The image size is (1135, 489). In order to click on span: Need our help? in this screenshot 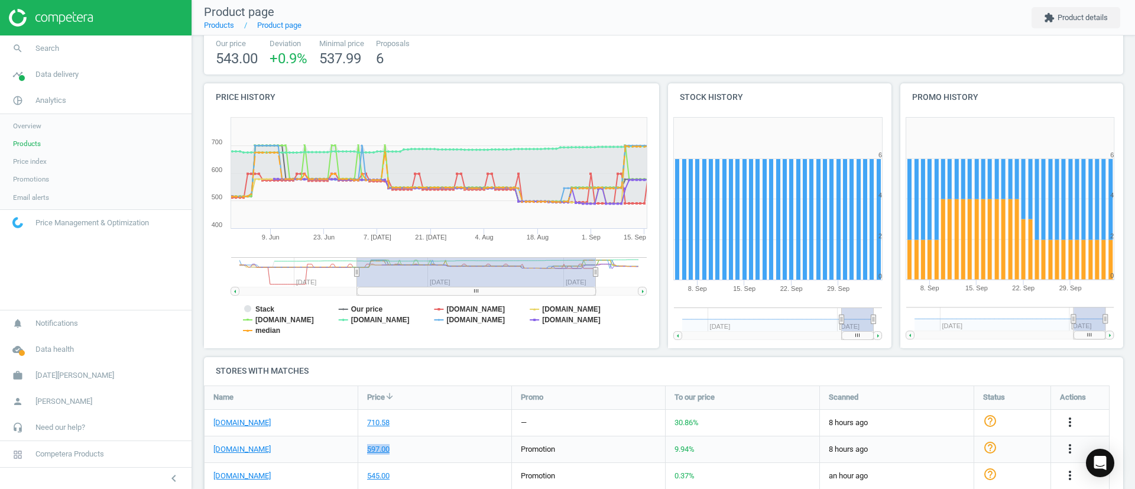, I will do `click(60, 427)`.